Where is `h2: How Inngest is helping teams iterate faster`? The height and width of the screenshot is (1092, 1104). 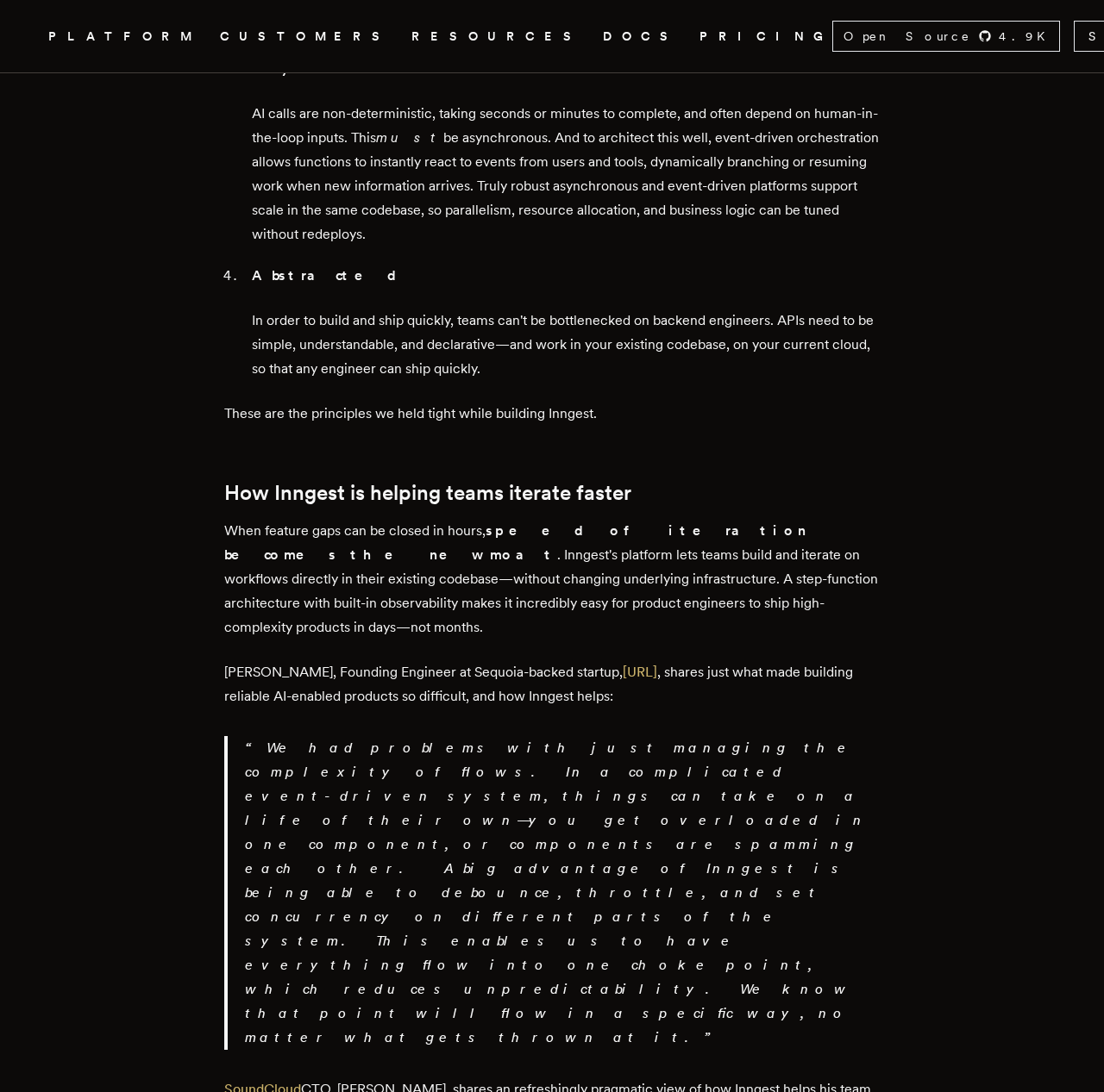
h2: How Inngest is helping teams iterate faster is located at coordinates (552, 493).